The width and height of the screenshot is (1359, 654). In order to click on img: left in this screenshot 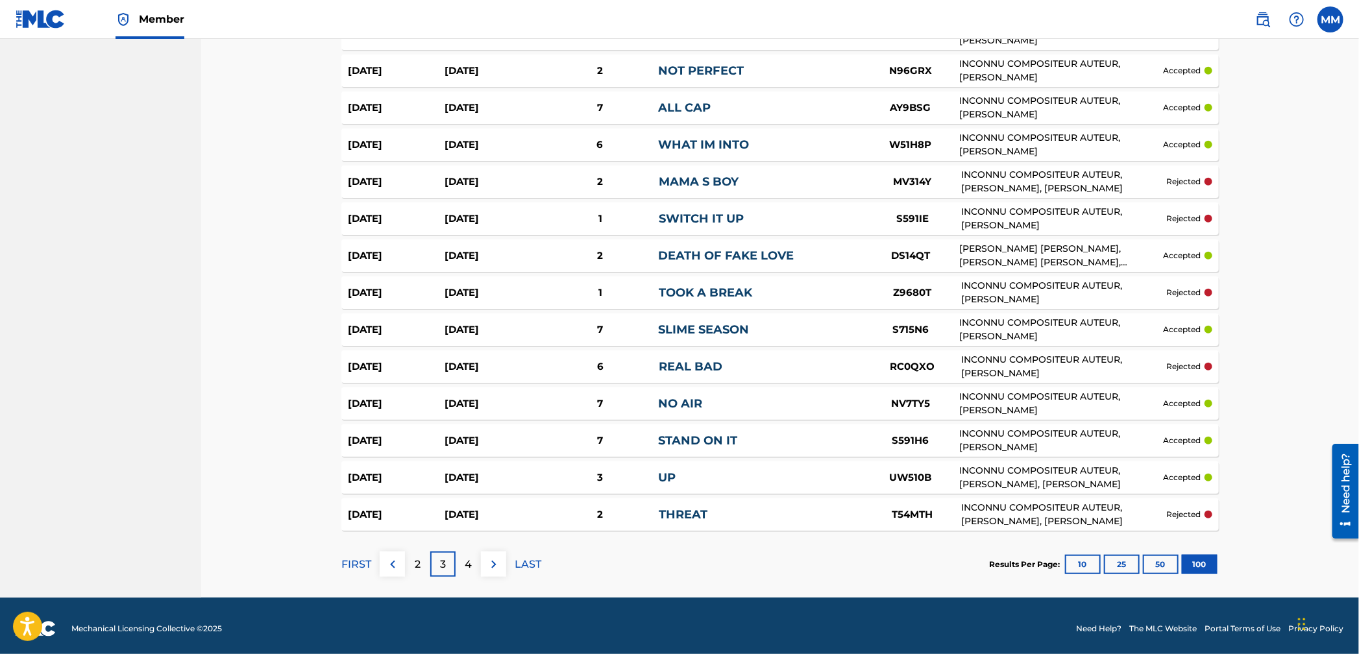, I will do `click(393, 564)`.